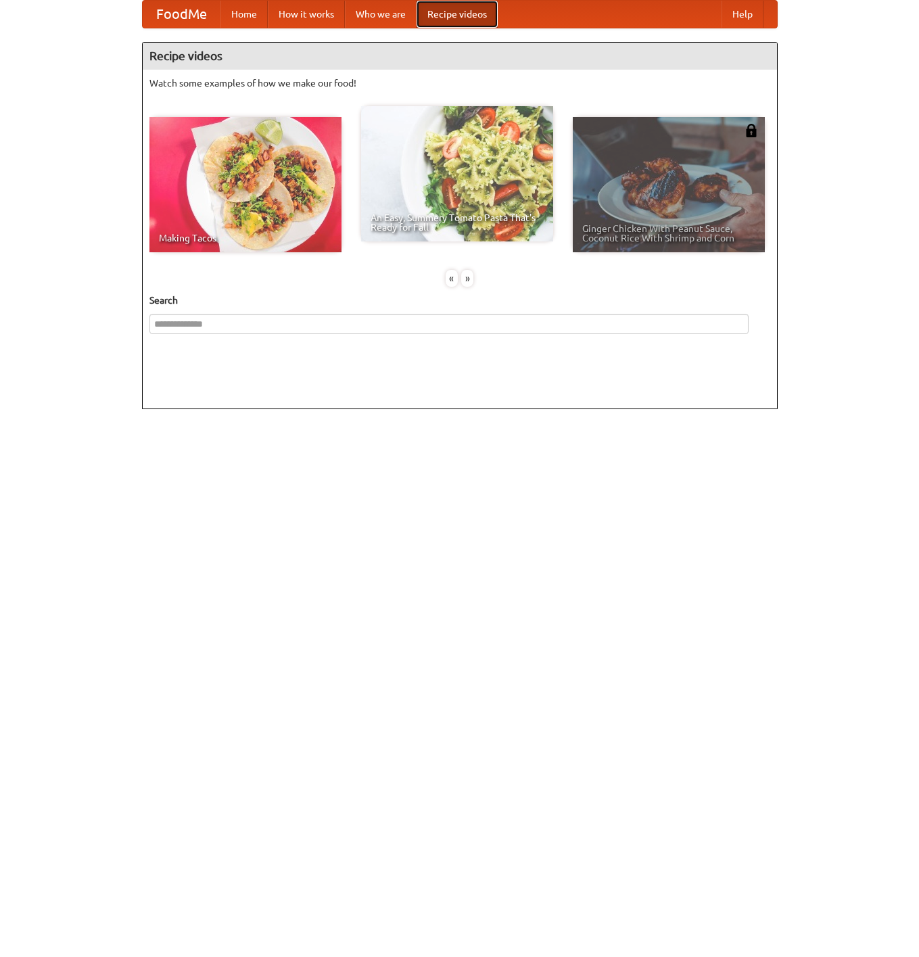  I want to click on span: An Easy, Summery Tomato Pasta That's Ready for Fall, so click(457, 222).